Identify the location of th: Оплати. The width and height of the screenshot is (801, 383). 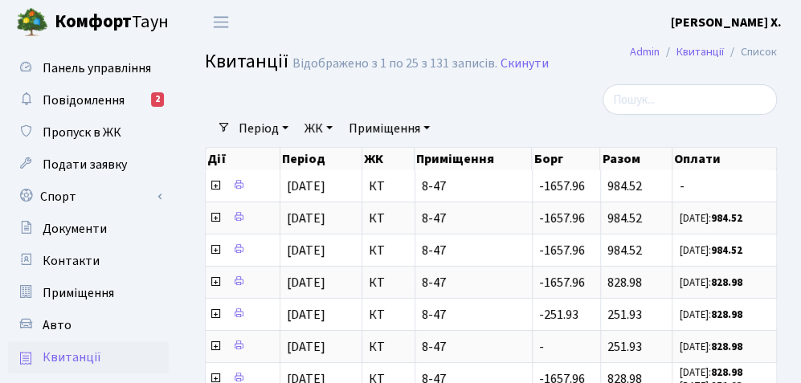
(725, 159).